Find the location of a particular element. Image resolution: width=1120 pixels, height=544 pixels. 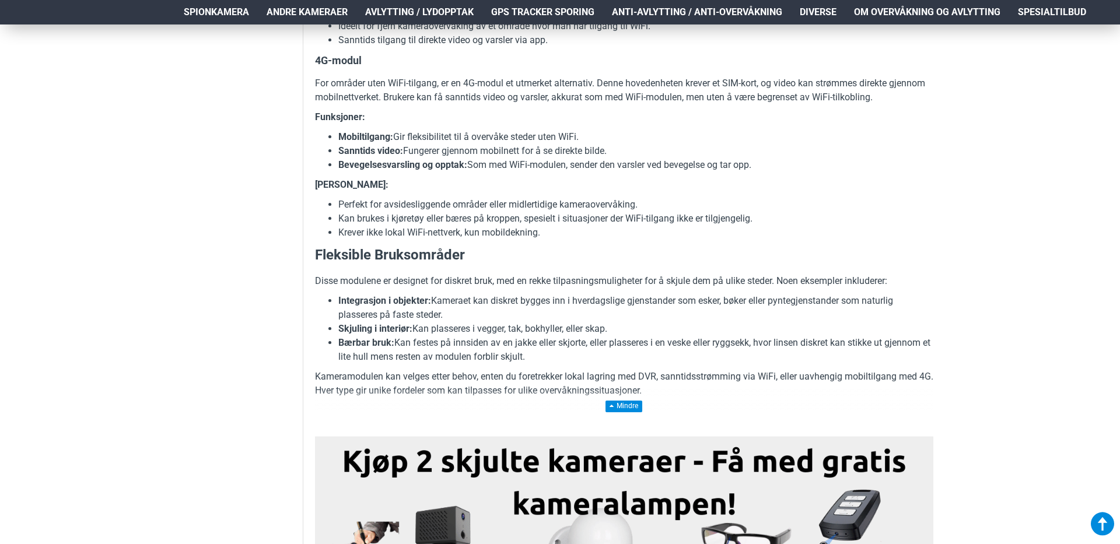

span: Avlytting / Lydopptak is located at coordinates (419, 12).